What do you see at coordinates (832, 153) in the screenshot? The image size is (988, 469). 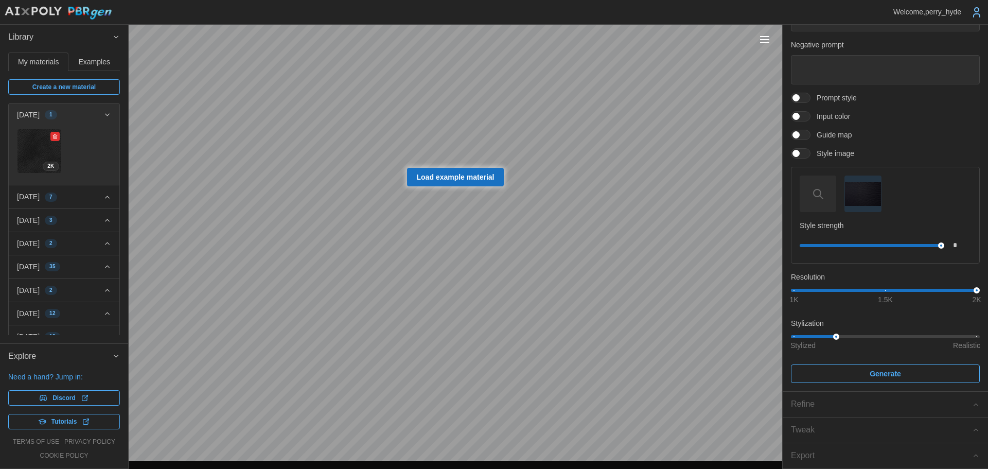 I see `span: Style image` at bounding box center [832, 153].